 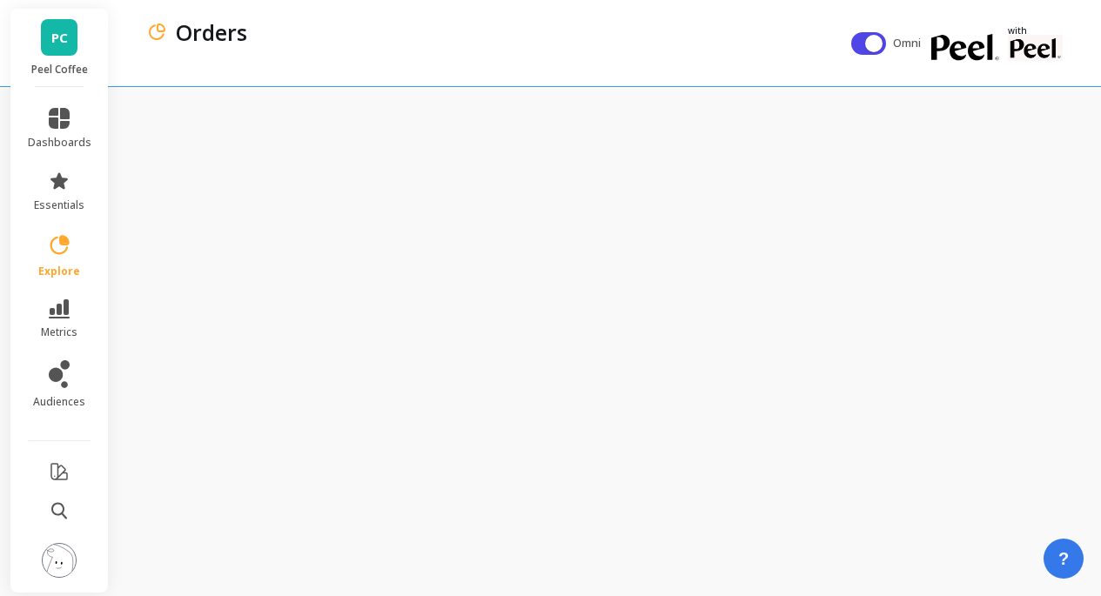 What do you see at coordinates (59, 402) in the screenshot?
I see `span: audiences` at bounding box center [59, 402].